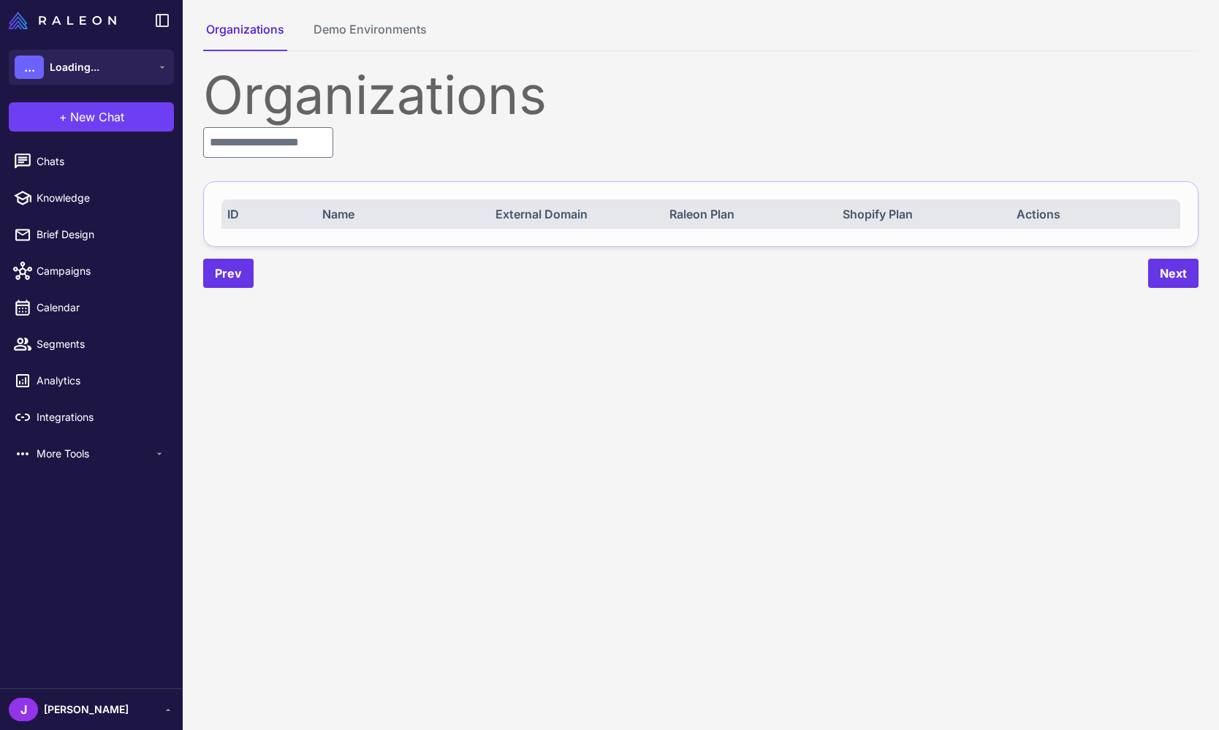  What do you see at coordinates (91, 67) in the screenshot?
I see `button: ...Loading...` at bounding box center [91, 67].